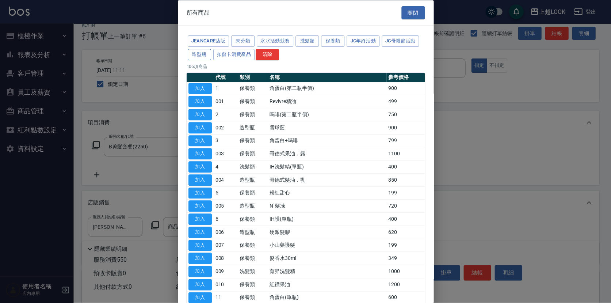 The image size is (611, 303). What do you see at coordinates (327, 193) in the screenshot?
I see `td: 粉紅甜心` at bounding box center [327, 193].